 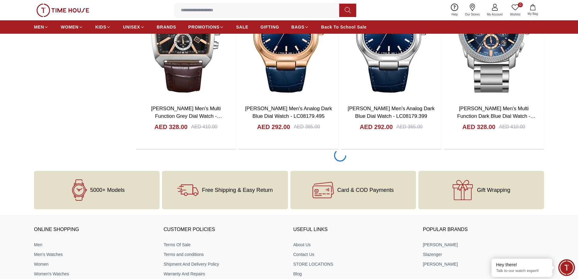 I want to click on span: KIDS, so click(x=101, y=27).